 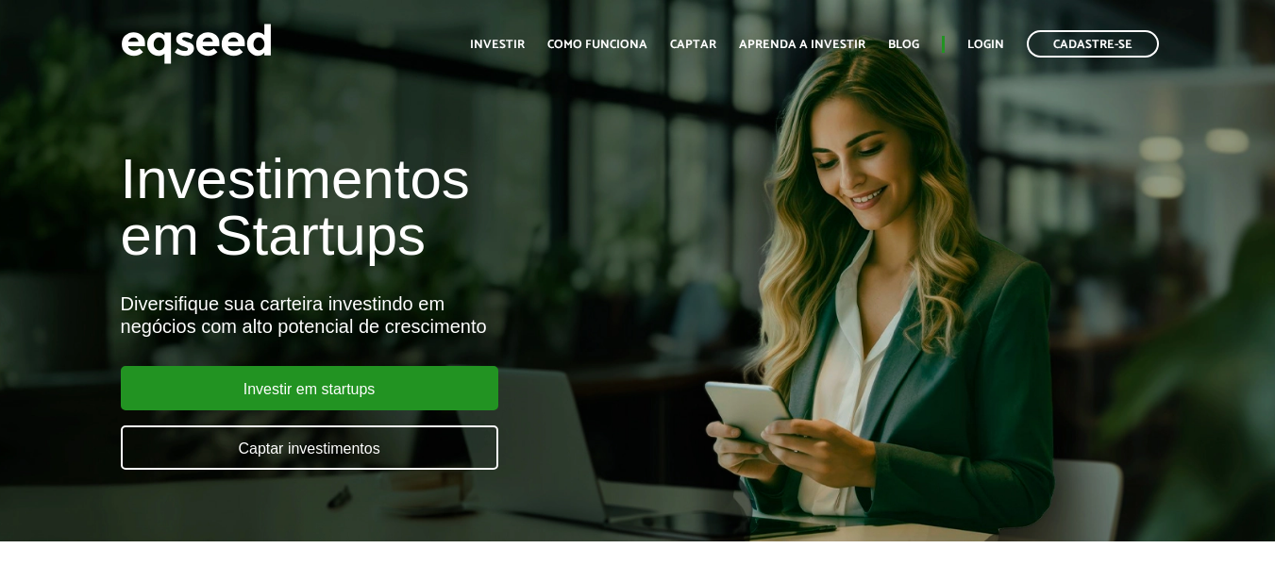 What do you see at coordinates (1092, 43) in the screenshot?
I see `a: Cadastre-se` at bounding box center [1092, 43].